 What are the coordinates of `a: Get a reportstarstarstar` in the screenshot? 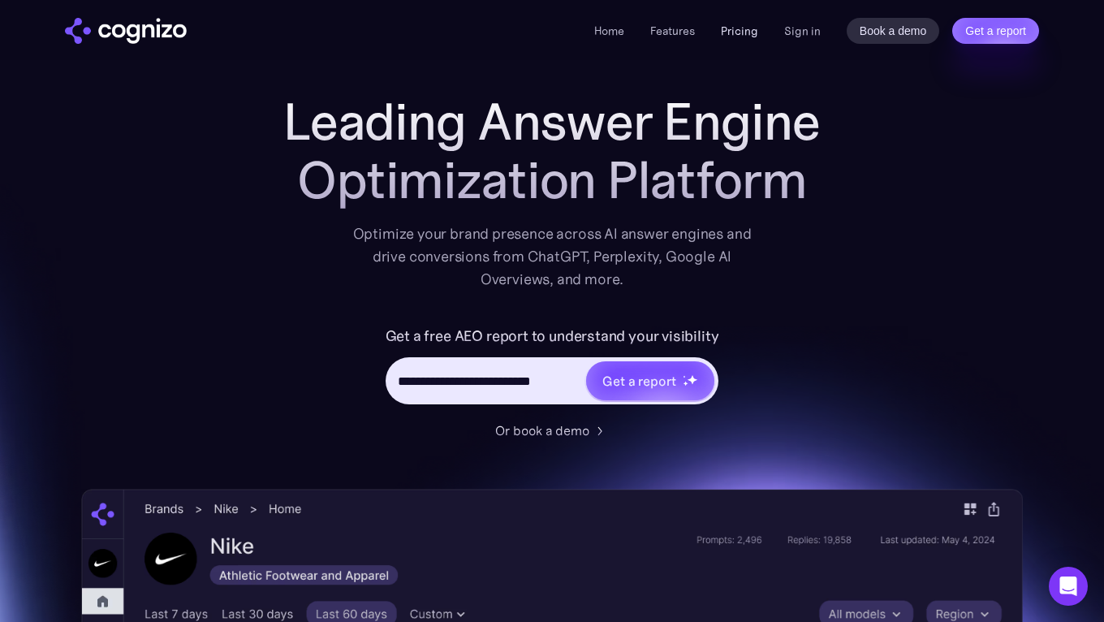 It's located at (650, 381).